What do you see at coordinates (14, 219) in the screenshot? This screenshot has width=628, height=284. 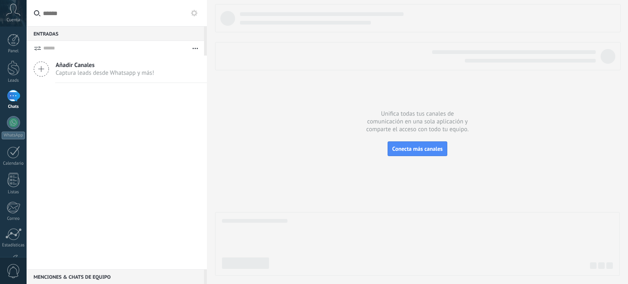 I see `div: Correo` at bounding box center [14, 219].